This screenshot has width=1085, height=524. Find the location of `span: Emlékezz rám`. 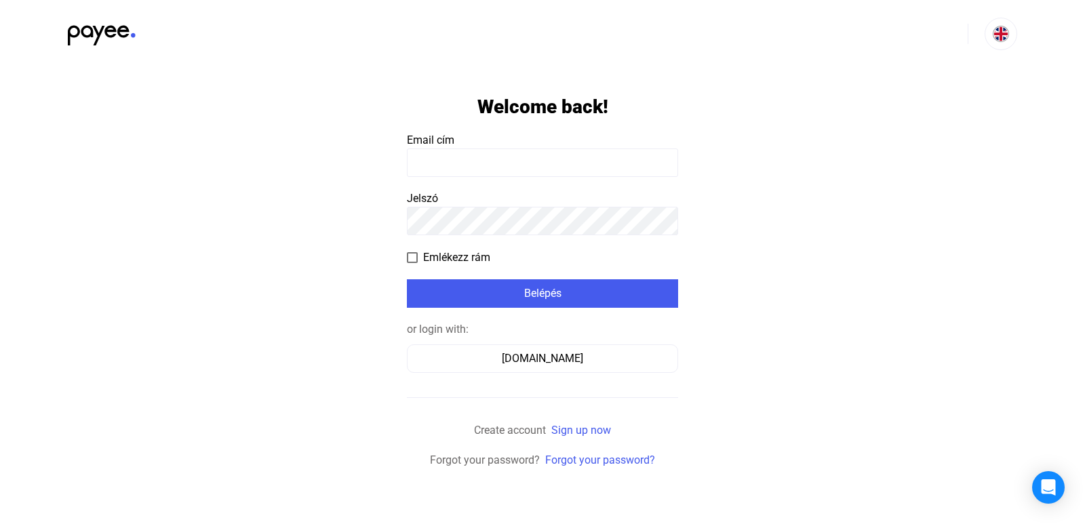

span: Emlékezz rám is located at coordinates (456, 258).